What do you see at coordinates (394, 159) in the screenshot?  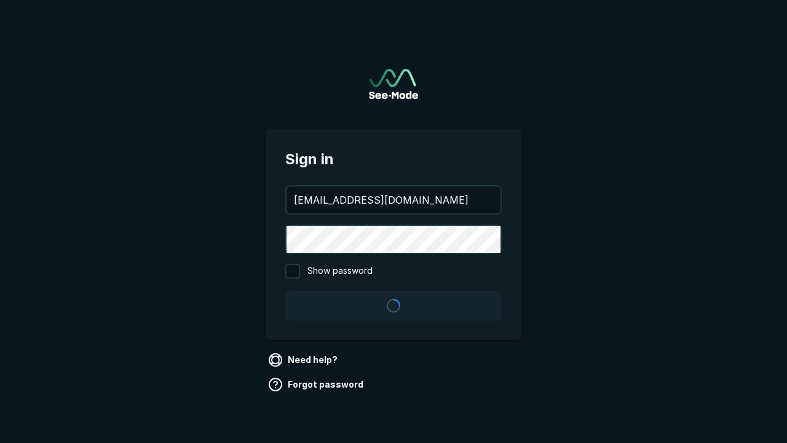 I see `span: Sign in` at bounding box center [394, 159].